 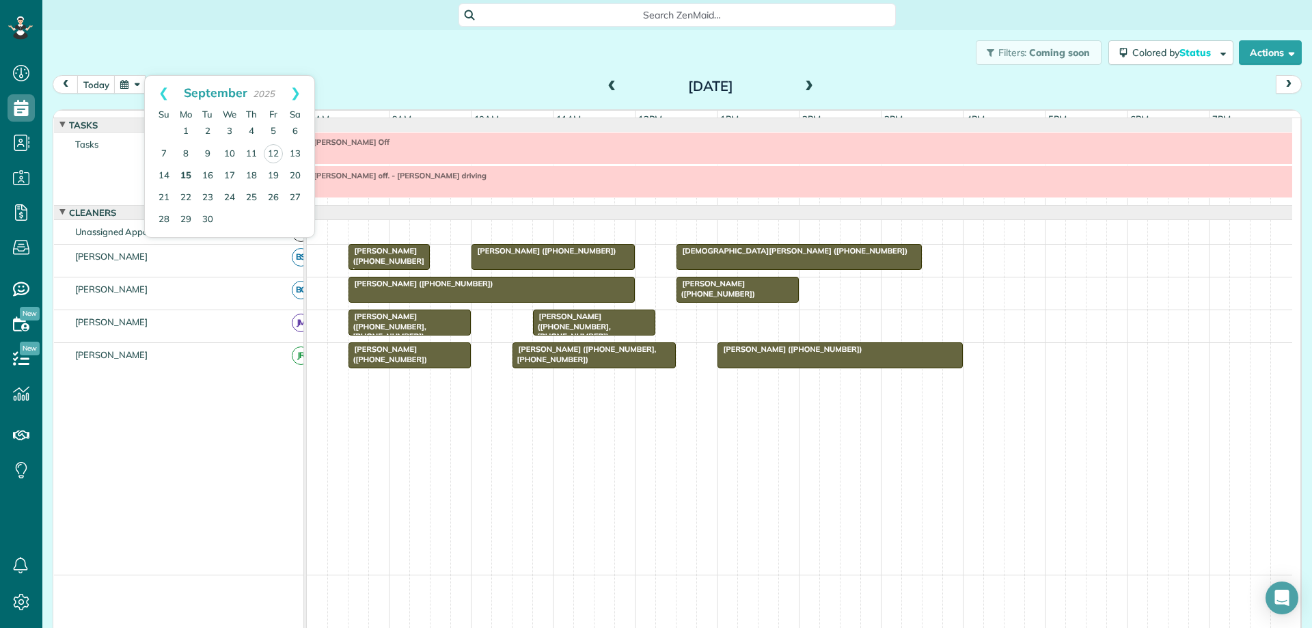 I want to click on a: 15, so click(x=186, y=176).